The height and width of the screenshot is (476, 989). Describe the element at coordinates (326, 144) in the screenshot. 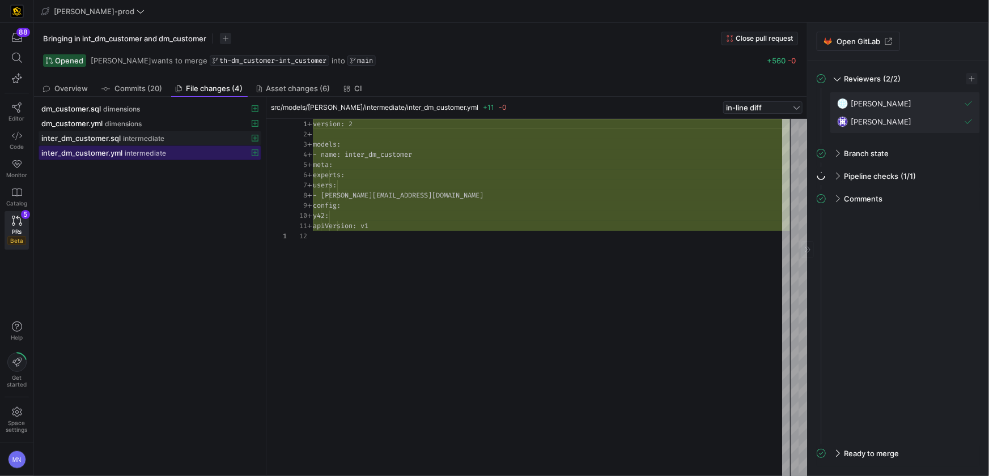

I see `span: models:` at that location.